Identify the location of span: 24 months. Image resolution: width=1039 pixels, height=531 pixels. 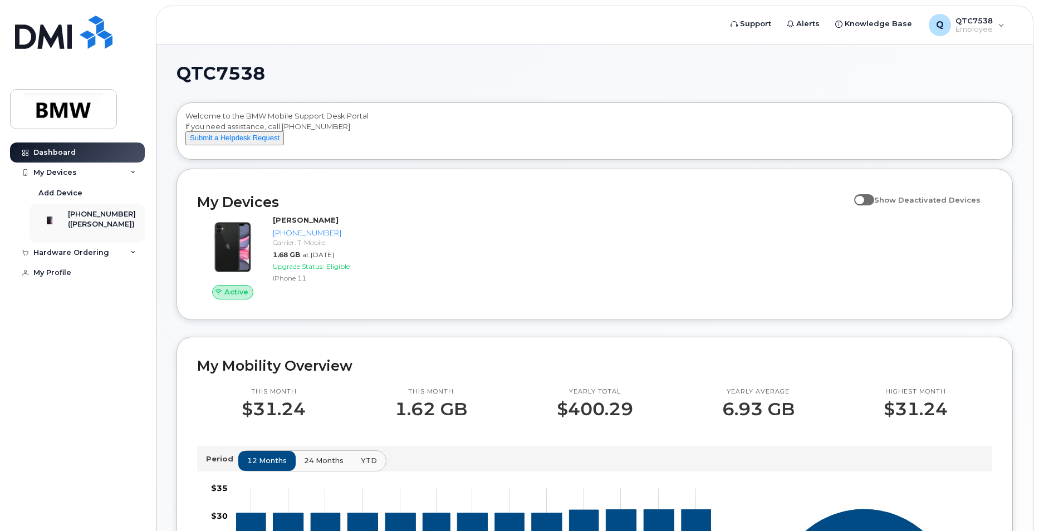
(324, 461).